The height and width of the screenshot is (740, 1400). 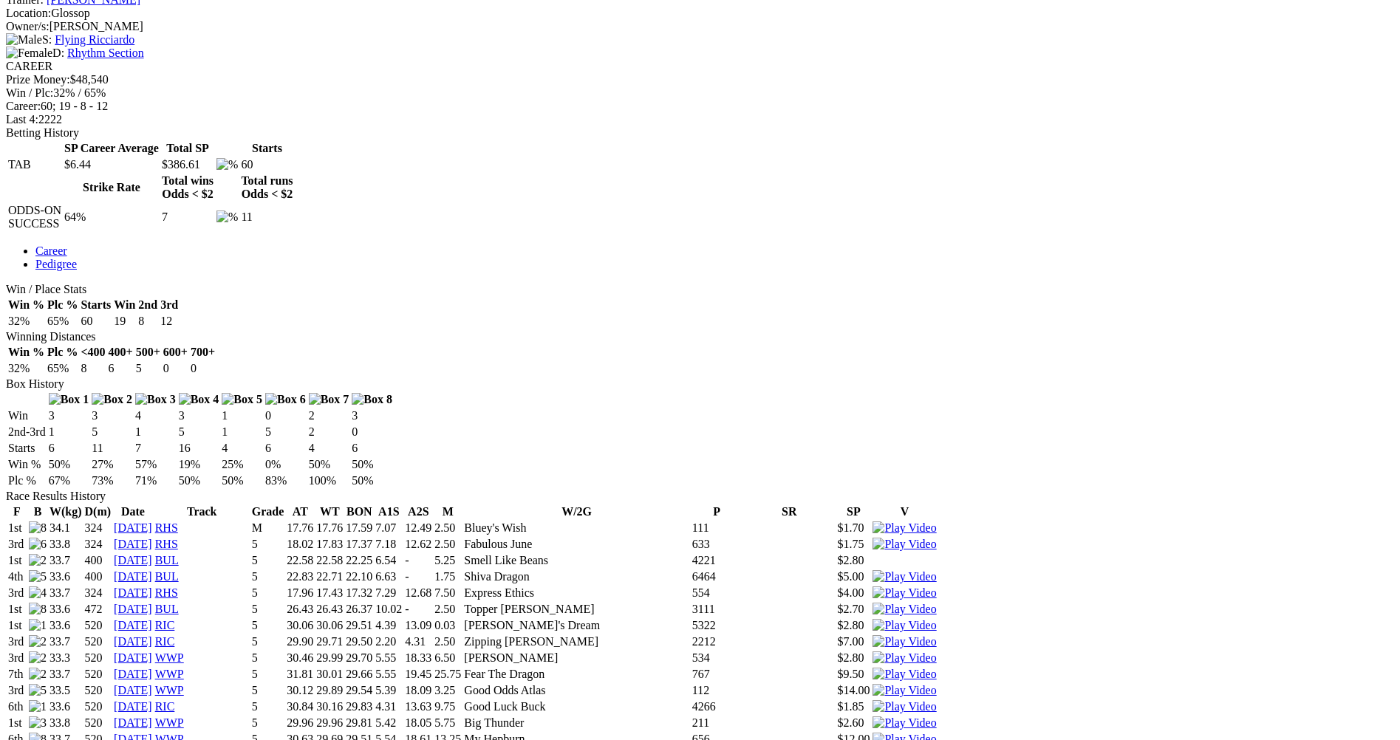 I want to click on td: 30.06, so click(x=300, y=626).